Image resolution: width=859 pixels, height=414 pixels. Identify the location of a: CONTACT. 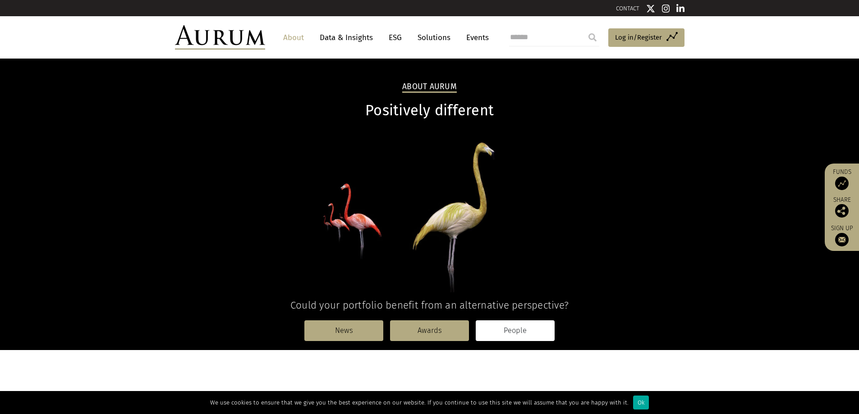
(627, 8).